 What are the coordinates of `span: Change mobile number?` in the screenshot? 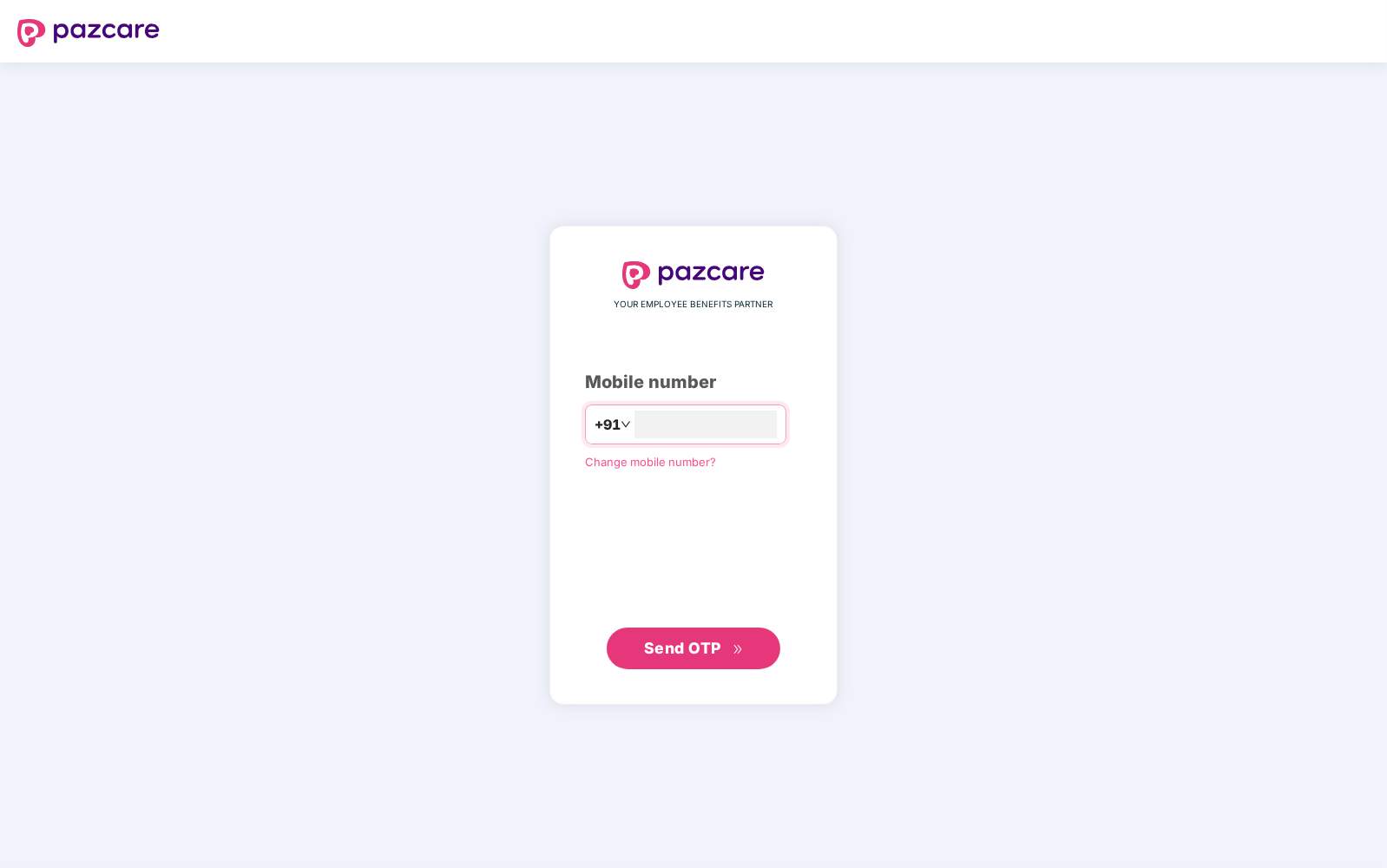 It's located at (650, 461).